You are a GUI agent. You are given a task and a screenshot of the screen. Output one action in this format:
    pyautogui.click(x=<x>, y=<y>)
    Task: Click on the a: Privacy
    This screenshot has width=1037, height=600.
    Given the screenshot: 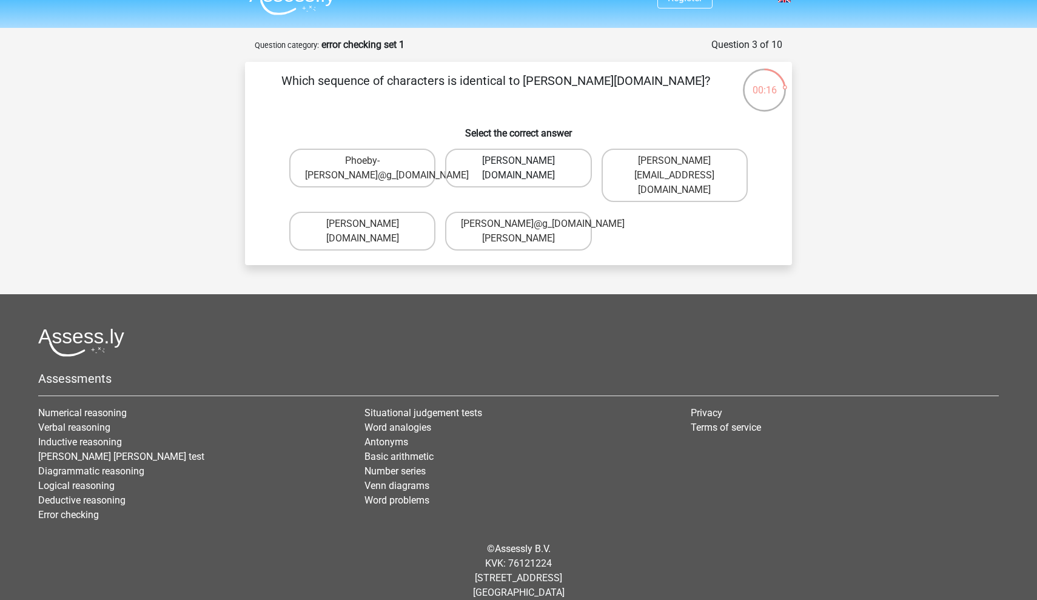 What is the action you would take?
    pyautogui.click(x=706, y=412)
    